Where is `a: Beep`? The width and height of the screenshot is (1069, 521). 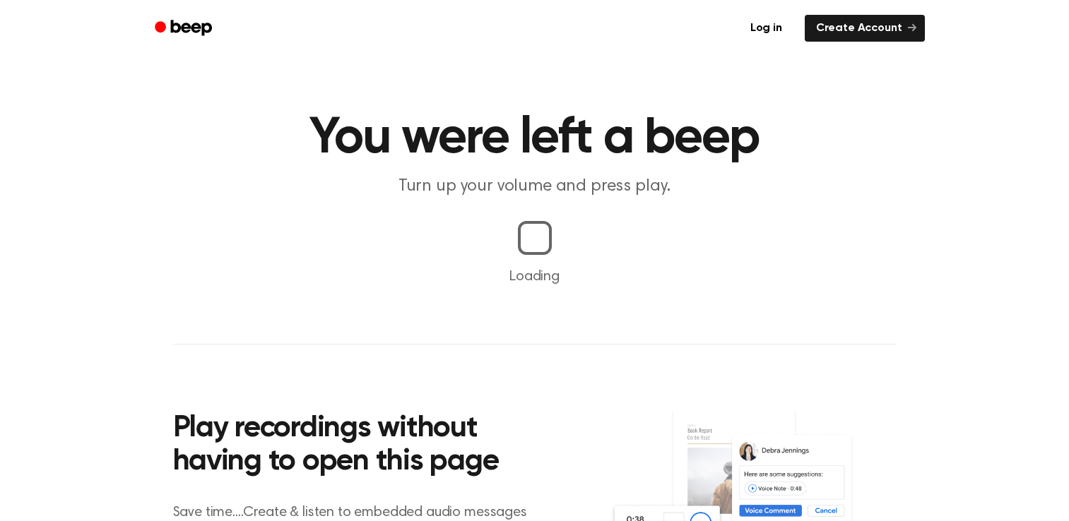
a: Beep is located at coordinates (184, 28).